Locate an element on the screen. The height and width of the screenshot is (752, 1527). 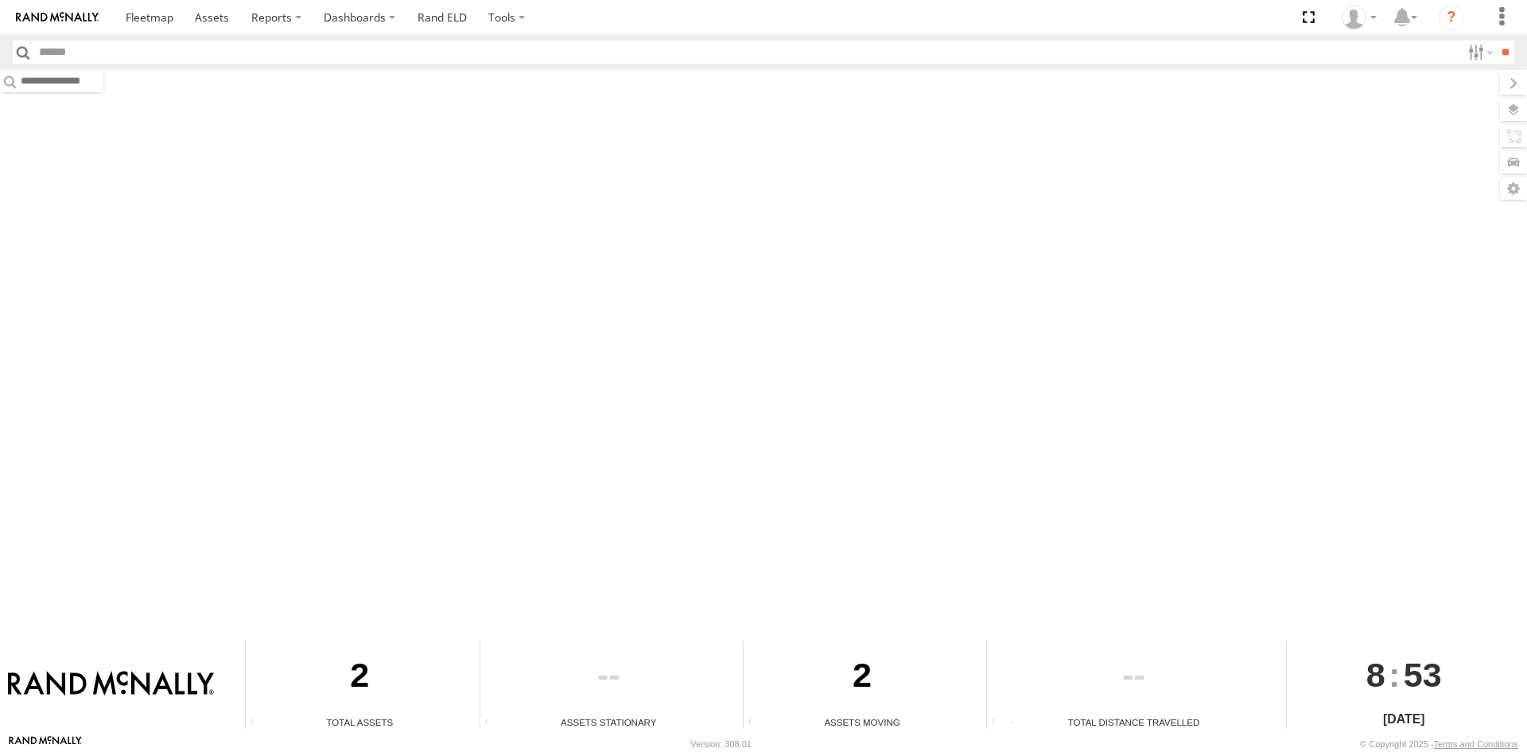
div: Version: 308.01 is located at coordinates (721, 744).